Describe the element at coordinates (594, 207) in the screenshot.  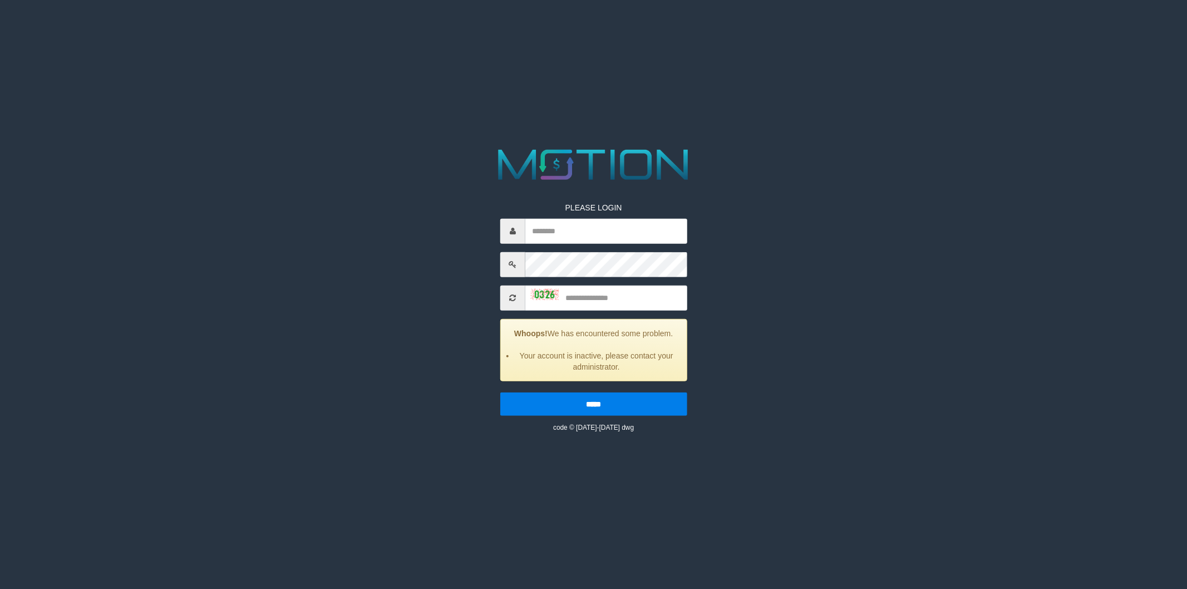
I see `p: PLEASE LOGIN` at that location.